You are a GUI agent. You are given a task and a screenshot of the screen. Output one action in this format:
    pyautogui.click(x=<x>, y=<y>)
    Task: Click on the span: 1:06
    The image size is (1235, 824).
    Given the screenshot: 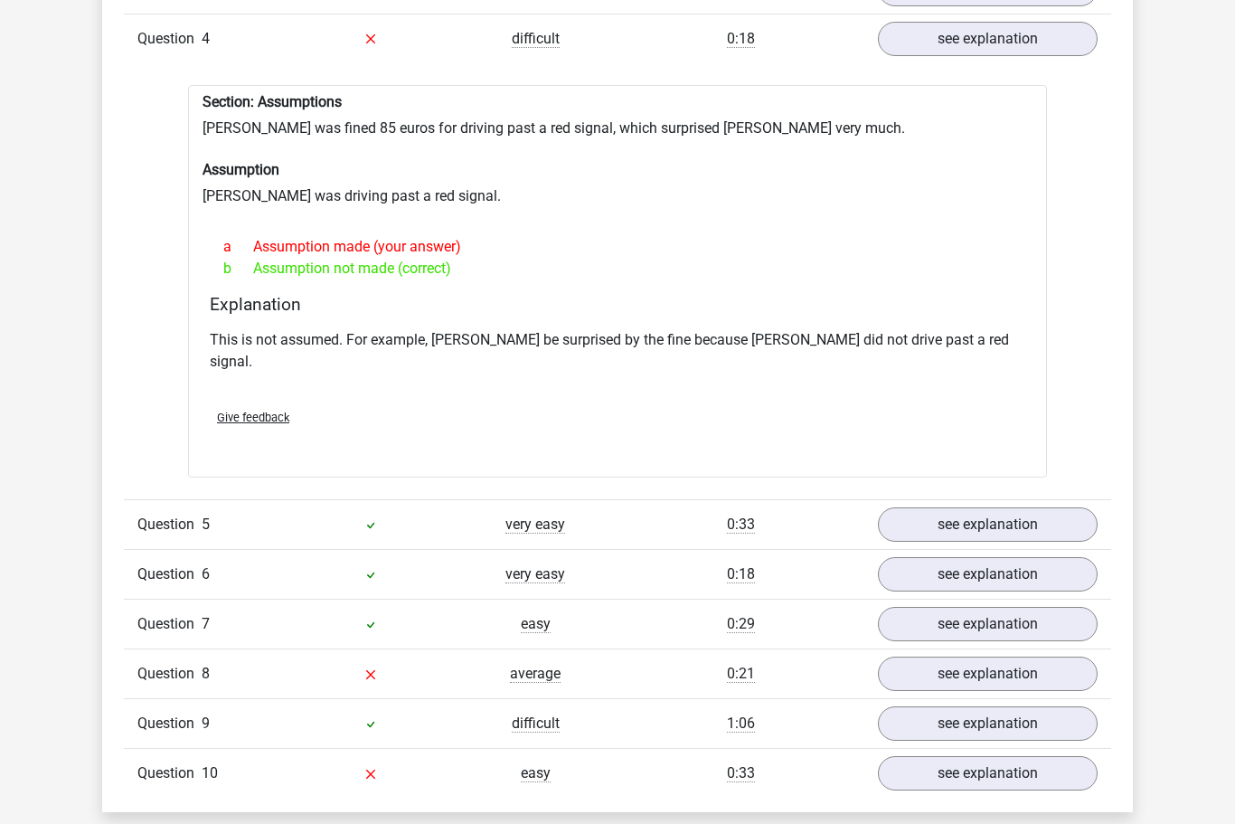 What is the action you would take?
    pyautogui.click(x=741, y=724)
    